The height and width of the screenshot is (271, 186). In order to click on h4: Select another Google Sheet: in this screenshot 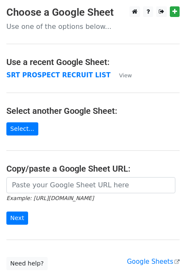, I will do `click(93, 111)`.